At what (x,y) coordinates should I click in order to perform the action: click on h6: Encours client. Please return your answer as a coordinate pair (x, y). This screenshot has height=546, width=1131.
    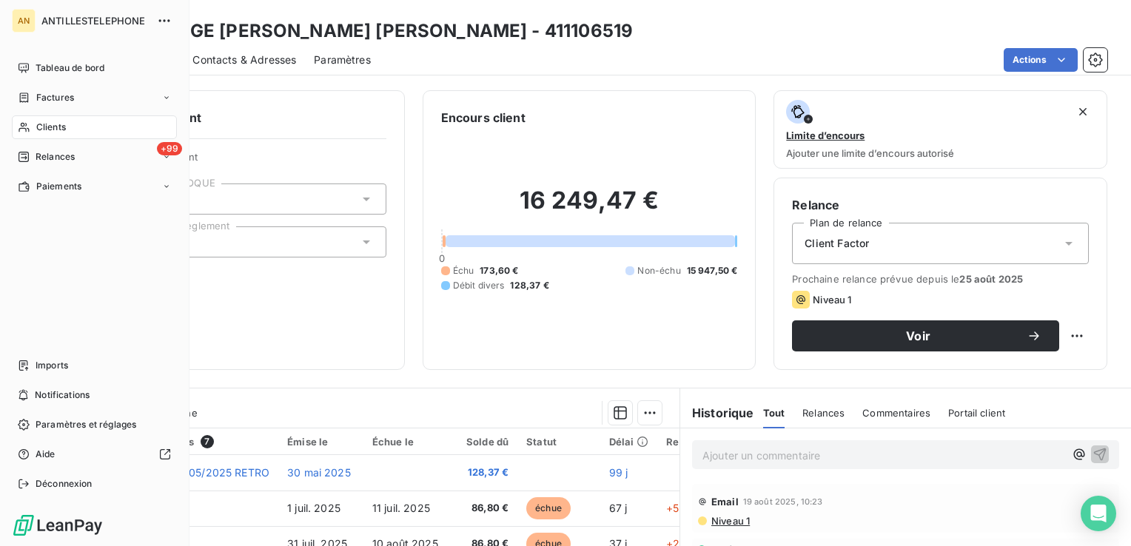
    Looking at the image, I should click on (483, 118).